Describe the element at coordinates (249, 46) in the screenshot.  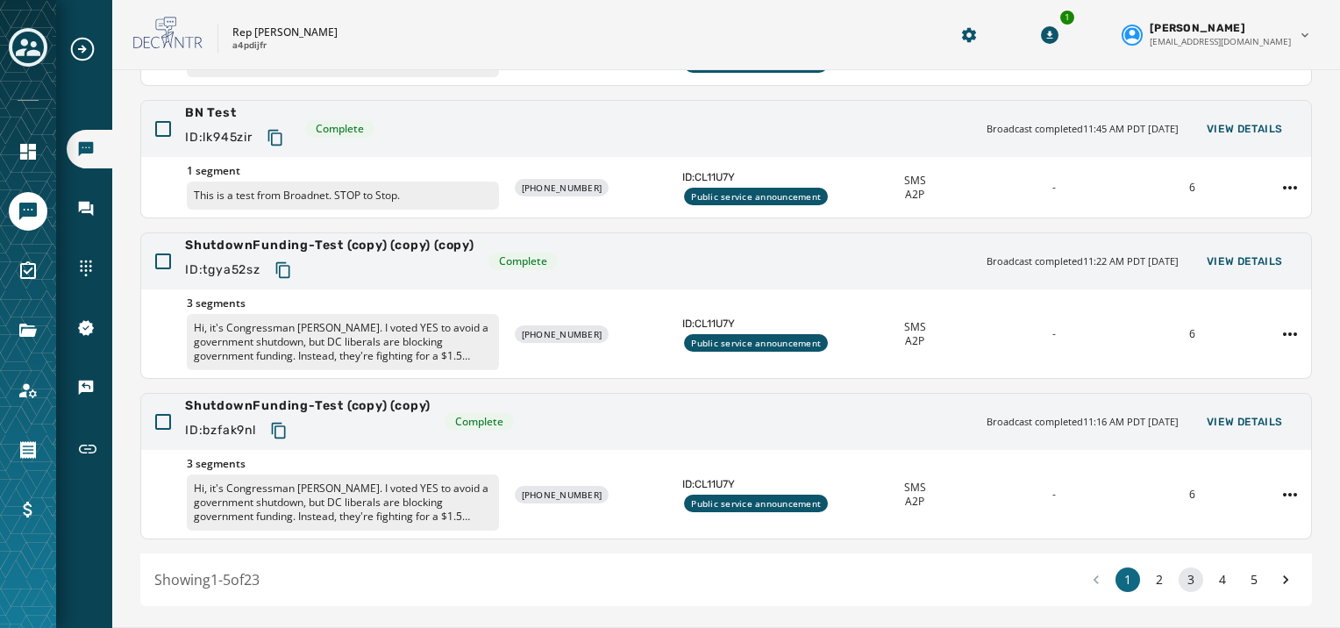
I see `p: a4pdijfr` at that location.